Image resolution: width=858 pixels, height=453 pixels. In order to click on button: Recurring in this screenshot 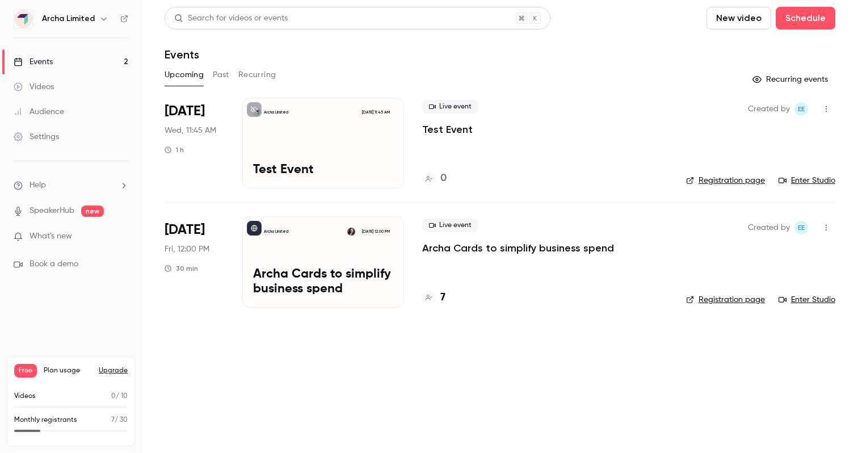, I will do `click(257, 75)`.